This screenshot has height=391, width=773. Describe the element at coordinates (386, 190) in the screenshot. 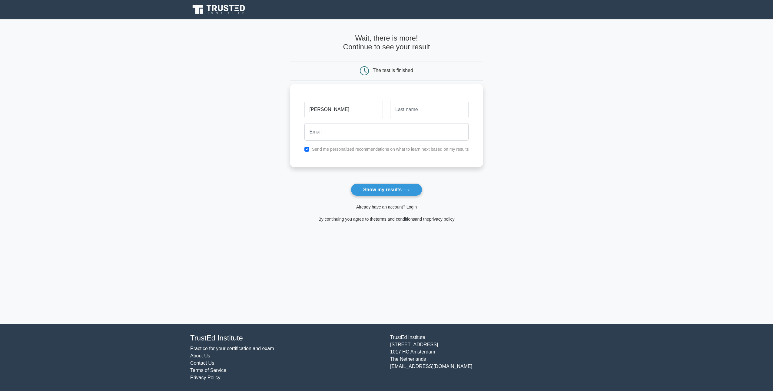

I see `button: Show my results` at that location.